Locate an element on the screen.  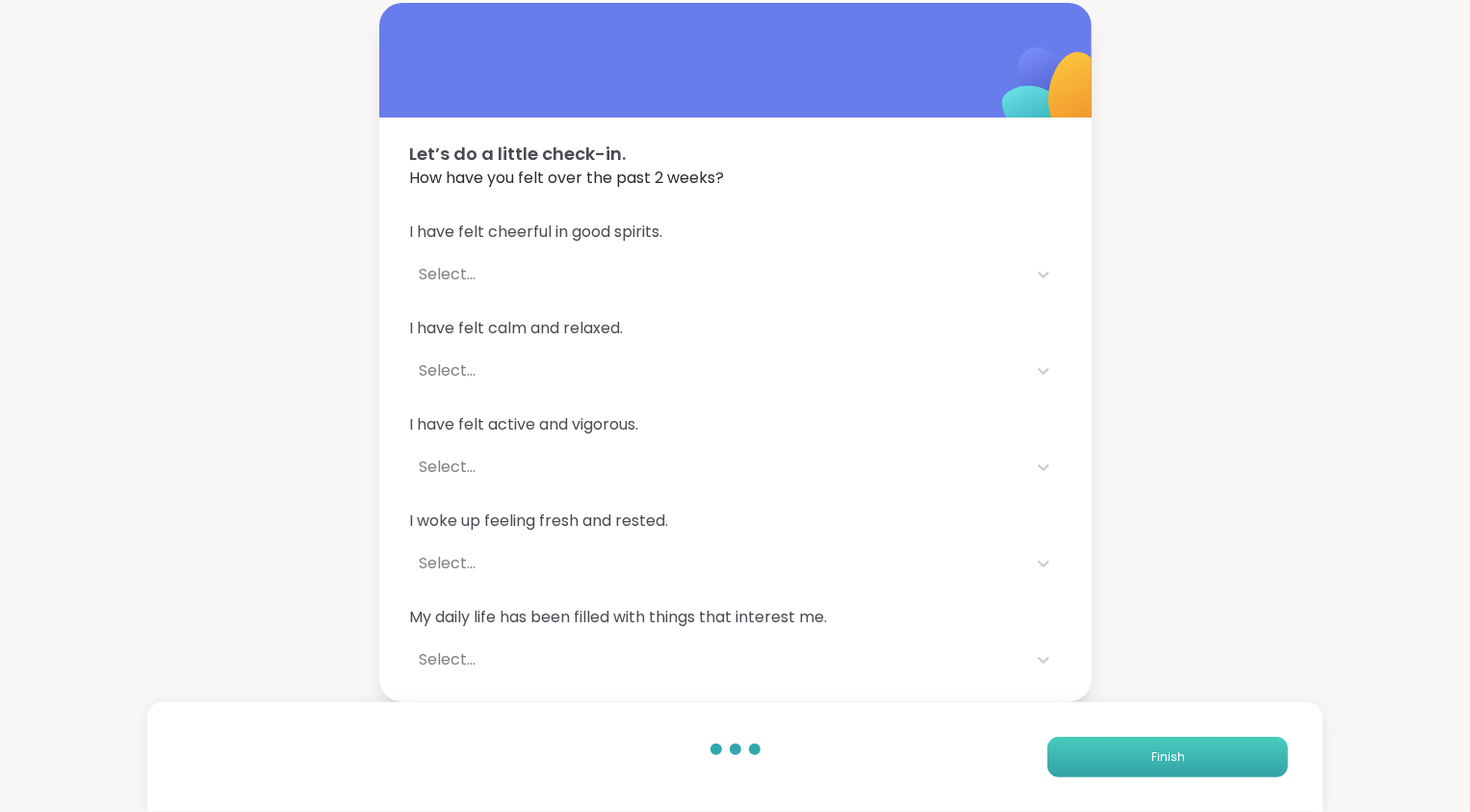
span: I have felt active and vigorous. is located at coordinates (736, 424).